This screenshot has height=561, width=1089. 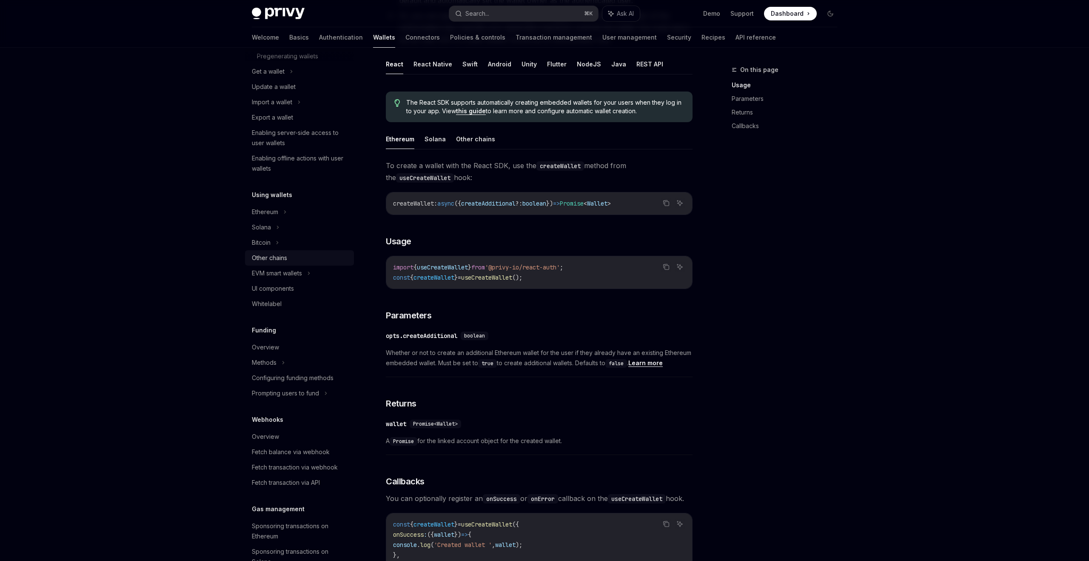 I want to click on span: Wallet, so click(x=597, y=203).